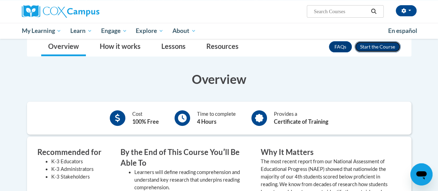 The width and height of the screenshot is (438, 191). Describe the element at coordinates (41, 31) in the screenshot. I see `span: My Learning` at that location.